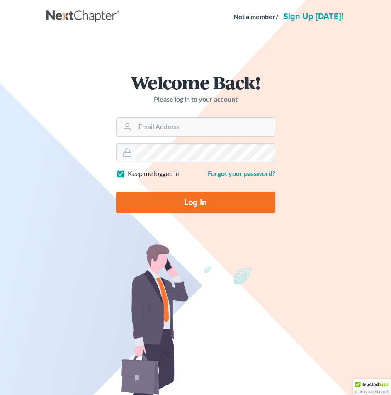  I want to click on div: TrustedSite Certified, so click(372, 387).